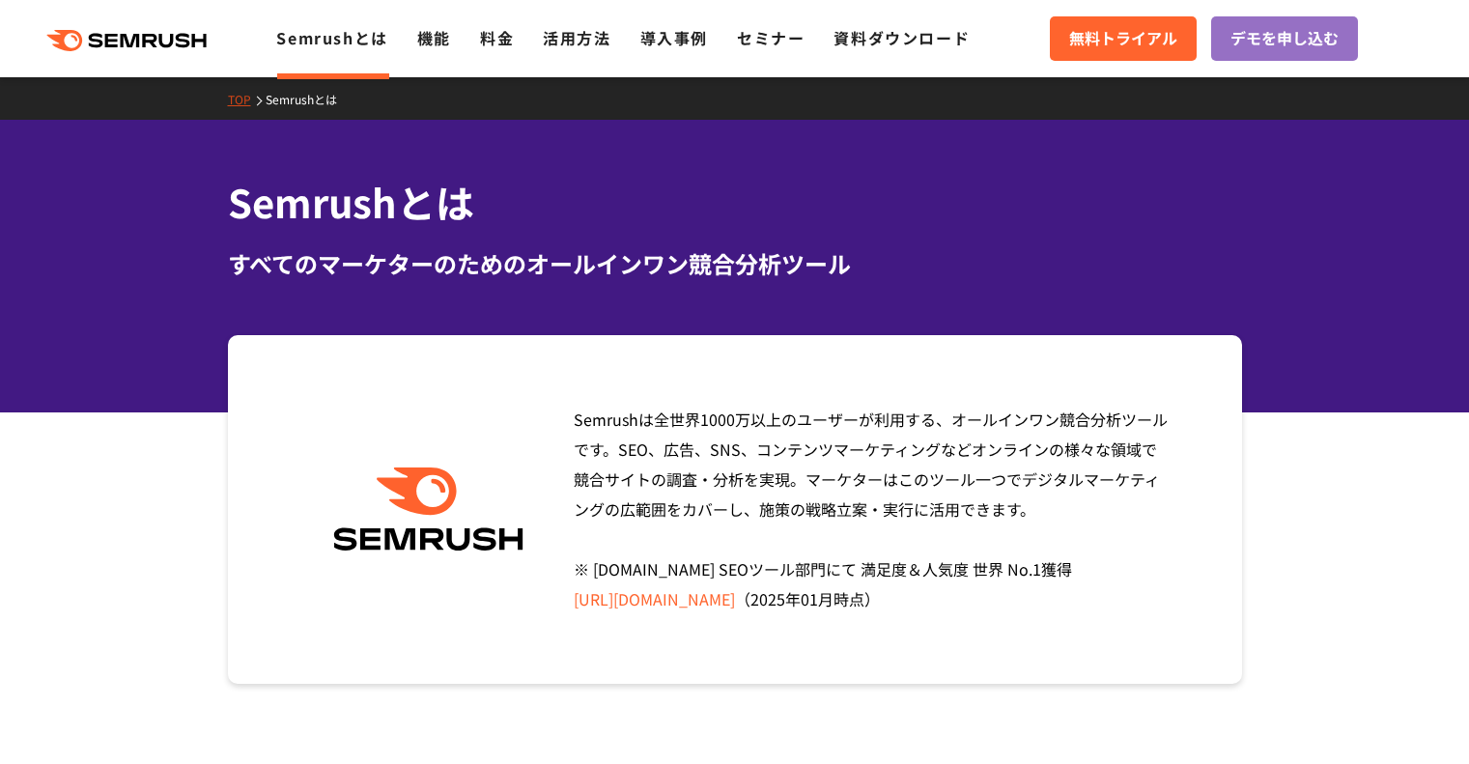  I want to click on span: 無料トライアル, so click(1123, 39).